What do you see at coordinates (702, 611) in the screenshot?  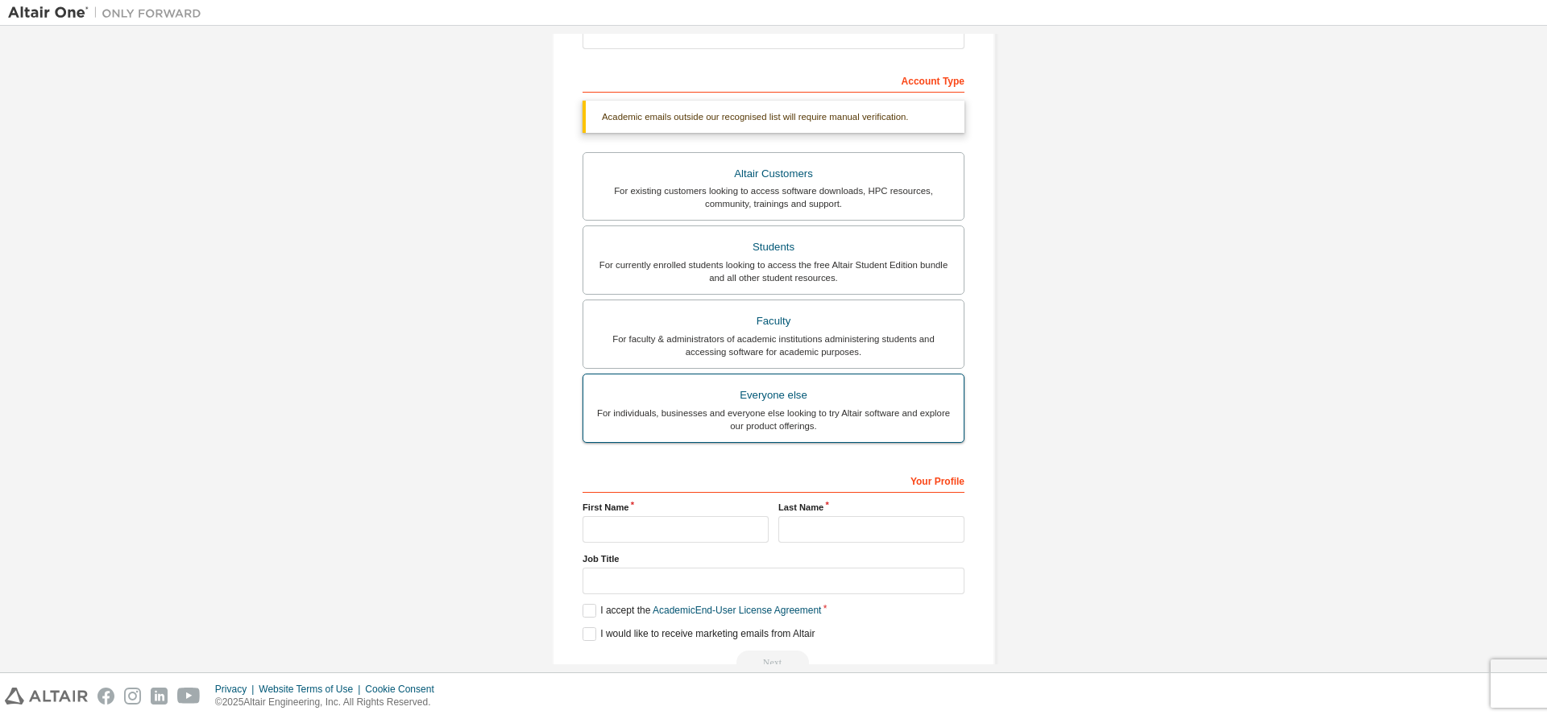 I see `label: I accept the` at bounding box center [702, 611].